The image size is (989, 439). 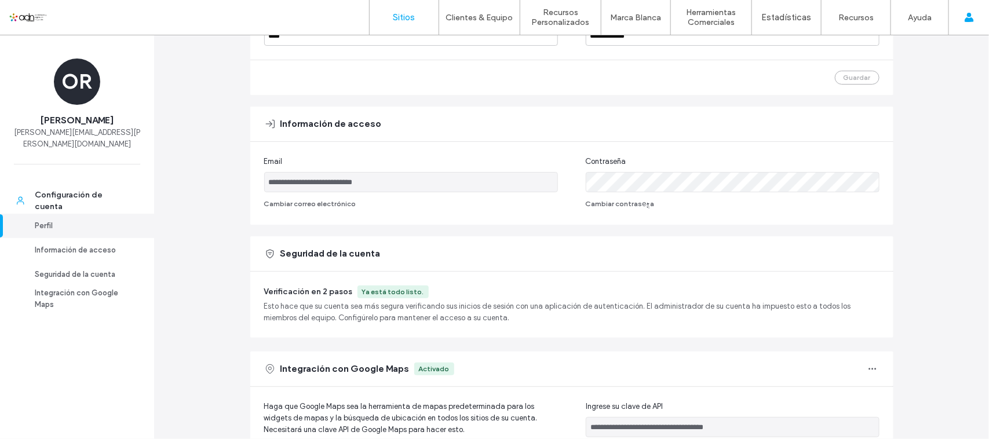 What do you see at coordinates (732, 182) in the screenshot?
I see `input: Contraseña` at bounding box center [732, 182].